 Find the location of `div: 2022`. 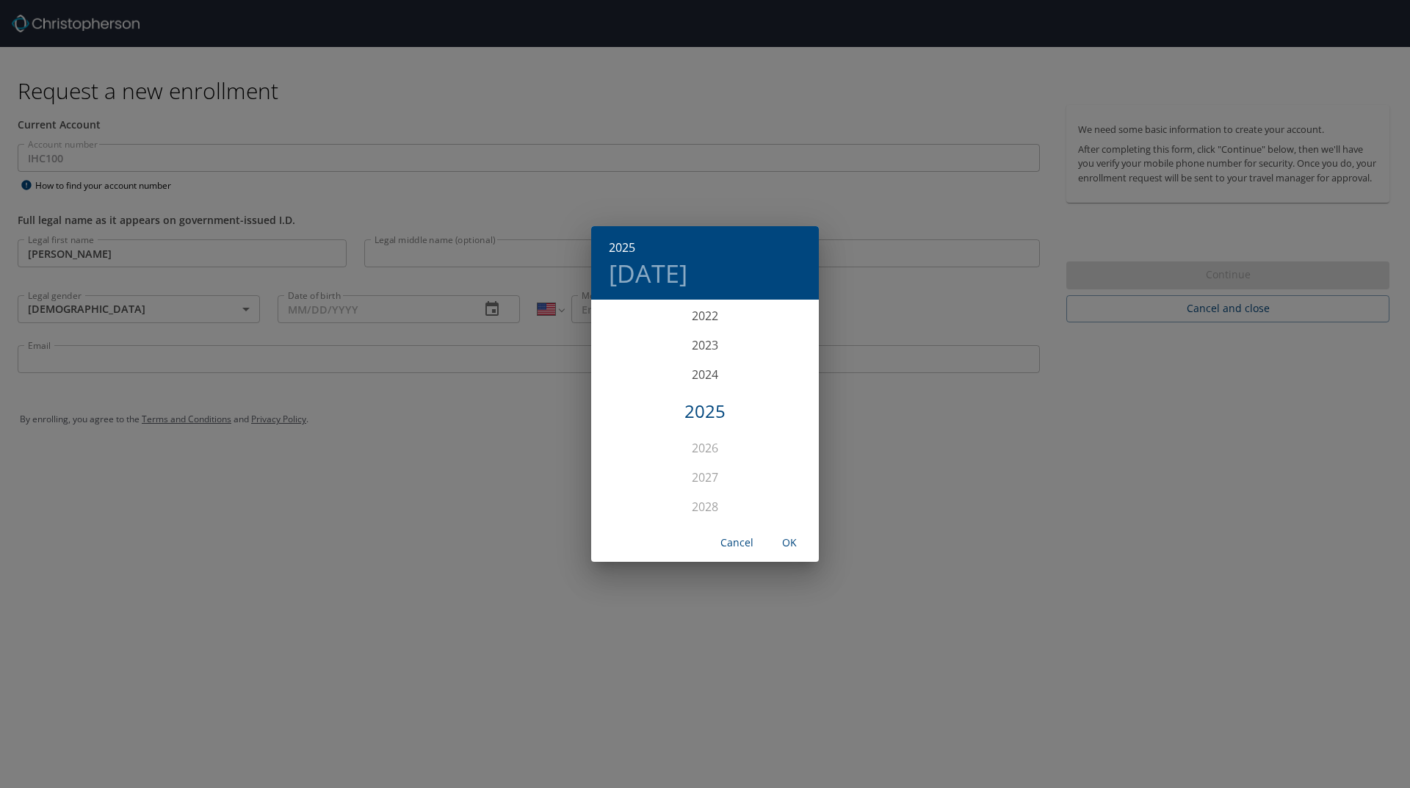

div: 2022 is located at coordinates (705, 316).